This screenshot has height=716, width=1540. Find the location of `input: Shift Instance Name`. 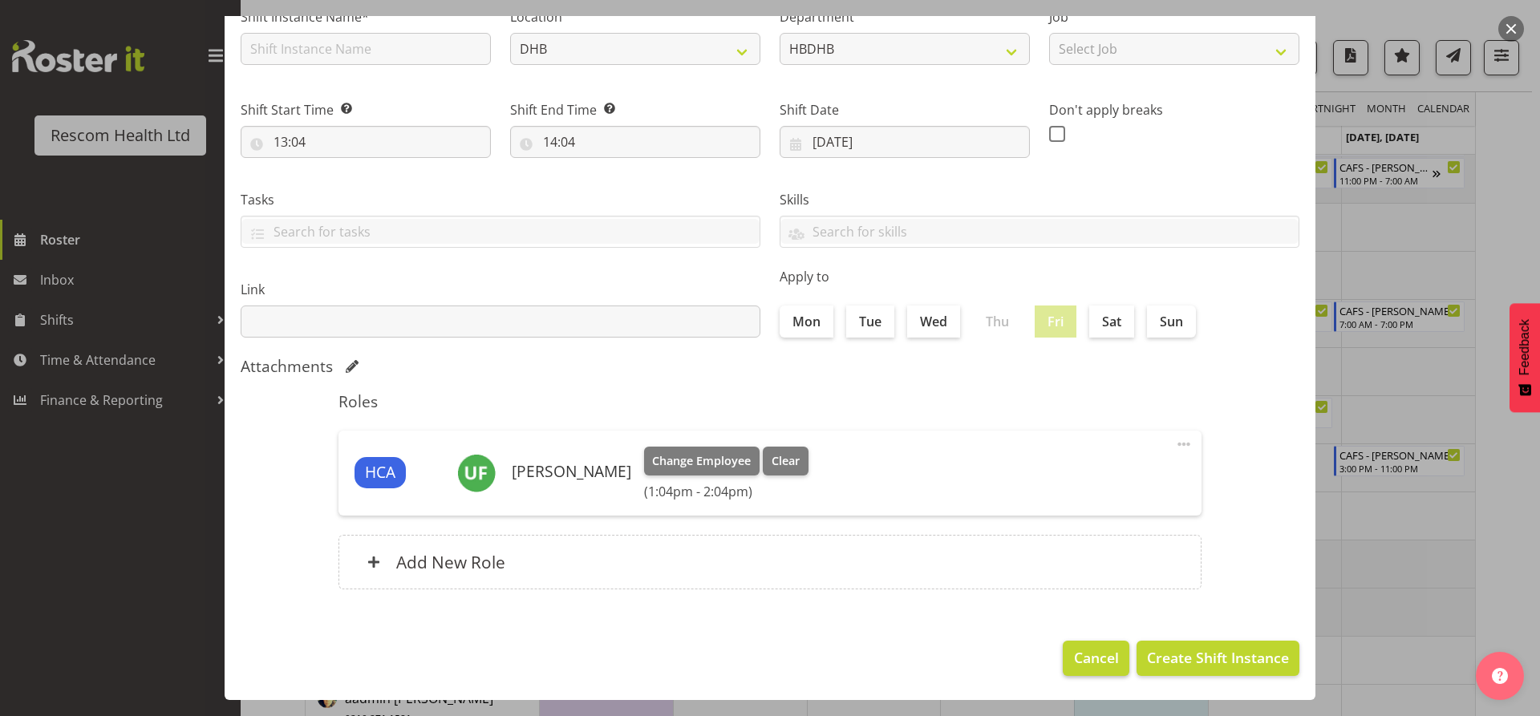

input: Shift Instance Name is located at coordinates (366, 49).